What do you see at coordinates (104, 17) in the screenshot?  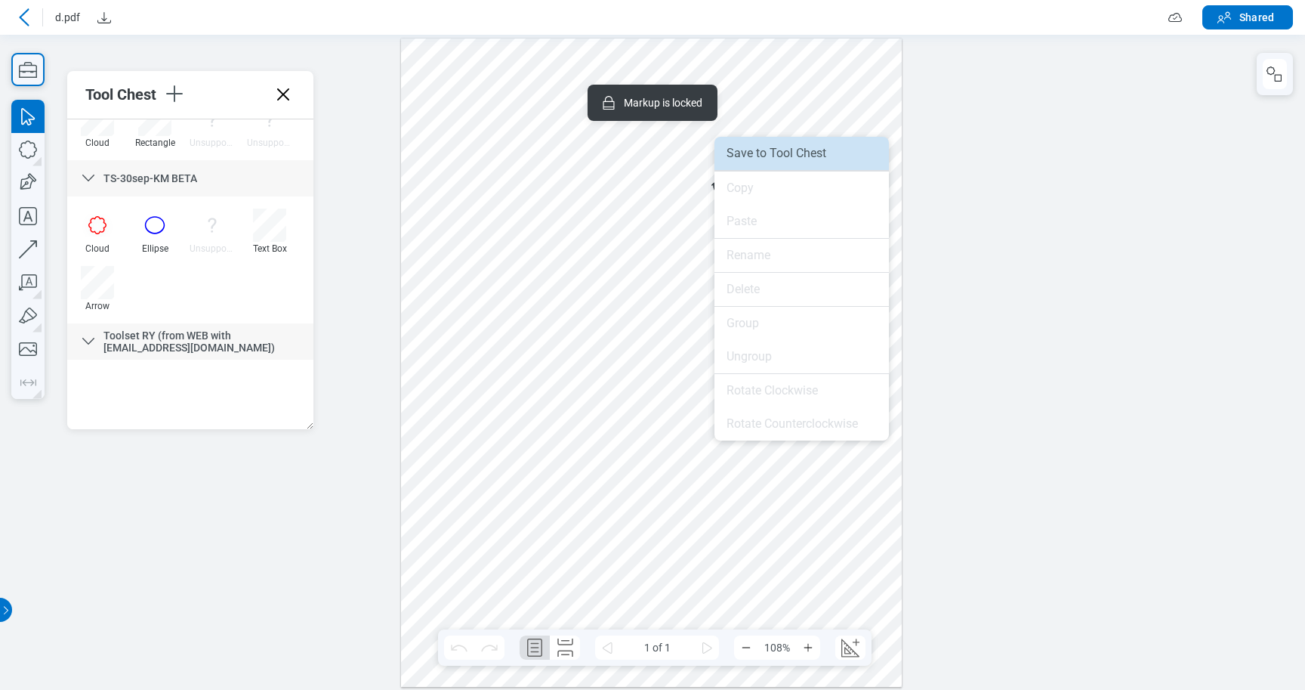 I see `button: Download` at bounding box center [104, 17].